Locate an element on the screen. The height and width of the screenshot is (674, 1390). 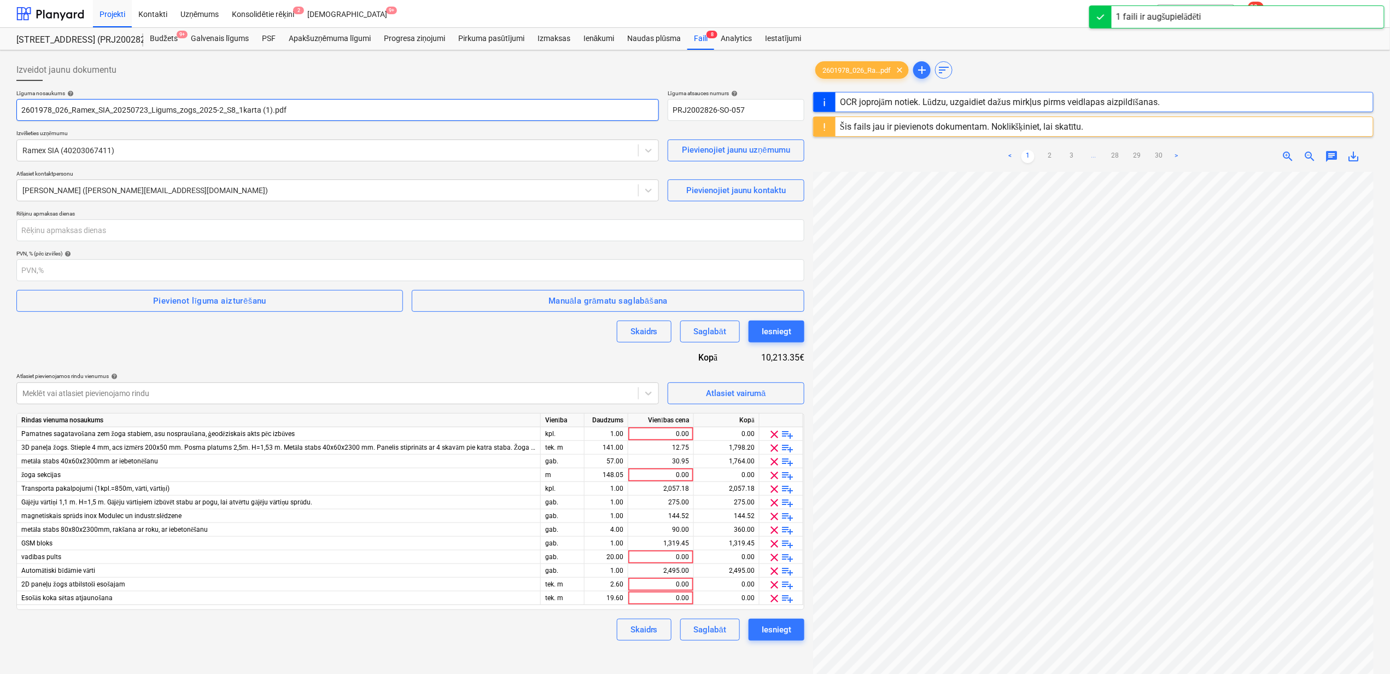
p: Rēķinu apmaksas dienas is located at coordinates (410, 214).